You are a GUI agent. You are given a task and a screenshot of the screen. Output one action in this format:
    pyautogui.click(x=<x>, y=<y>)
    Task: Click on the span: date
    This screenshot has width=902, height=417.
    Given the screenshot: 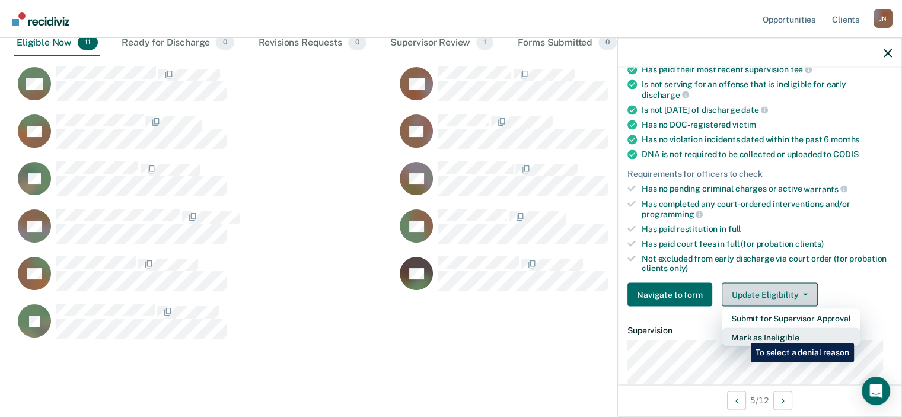 What is the action you would take?
    pyautogui.click(x=754, y=110)
    